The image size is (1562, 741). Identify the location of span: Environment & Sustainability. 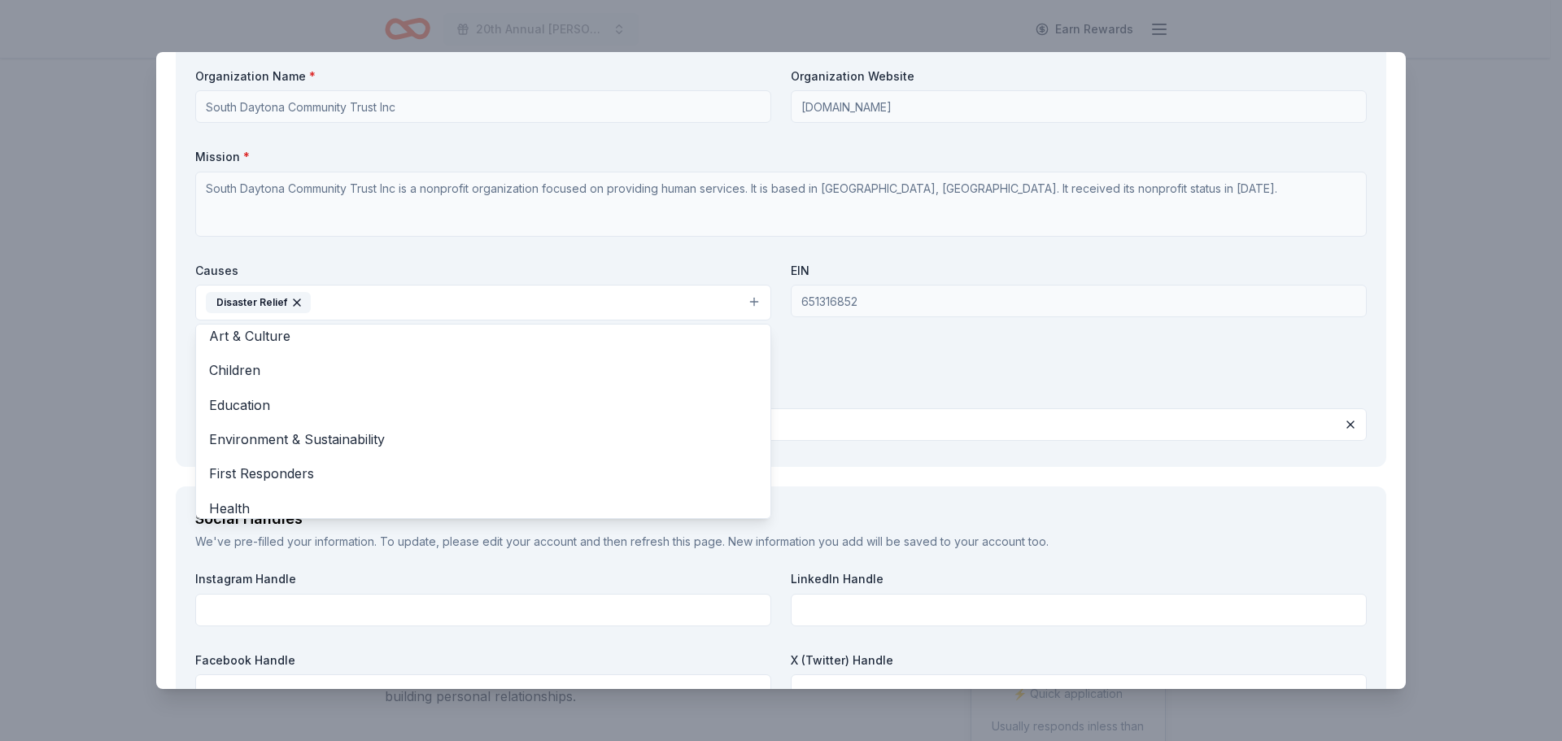
(483, 439).